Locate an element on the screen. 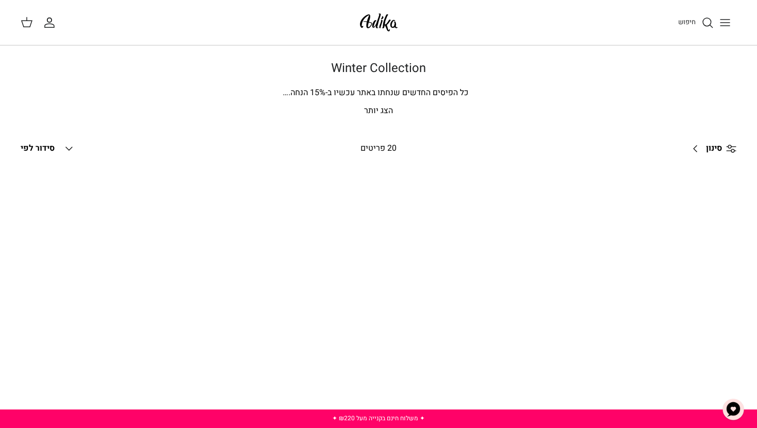  span: חיפוש is located at coordinates (687, 22).